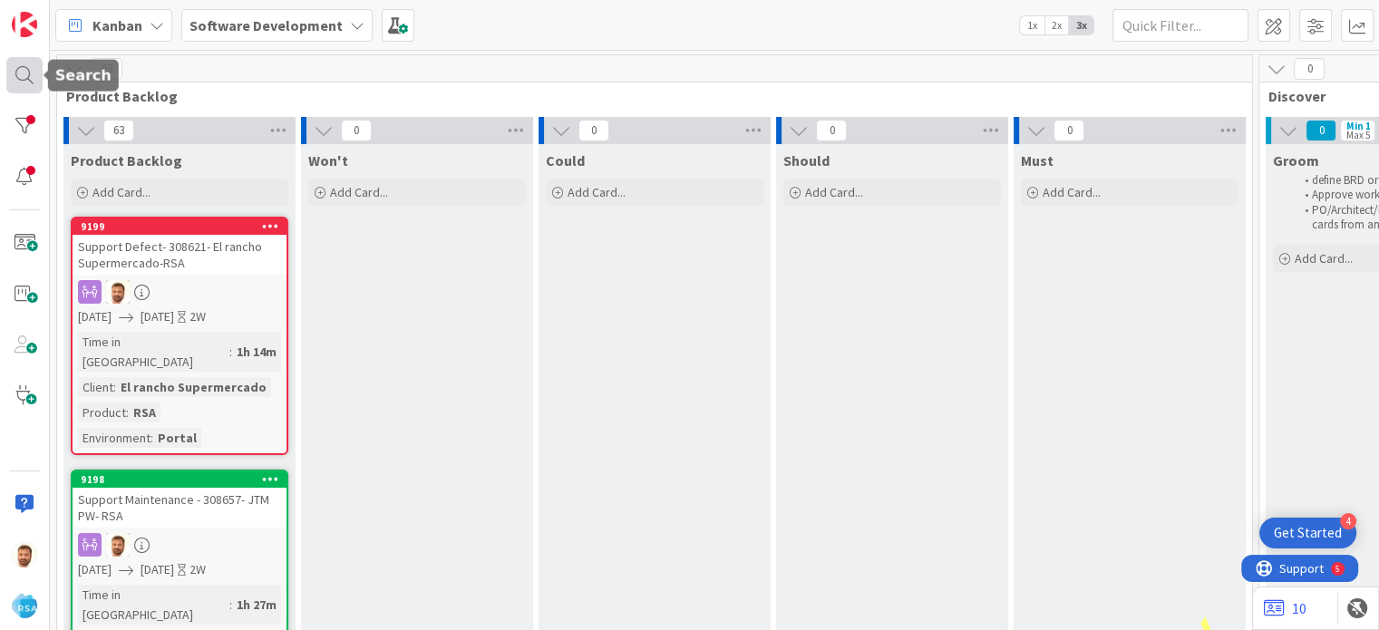 This screenshot has width=1379, height=630. I want to click on div: Support Maintenance - 308657- JTM PW- RSA, so click(180, 508).